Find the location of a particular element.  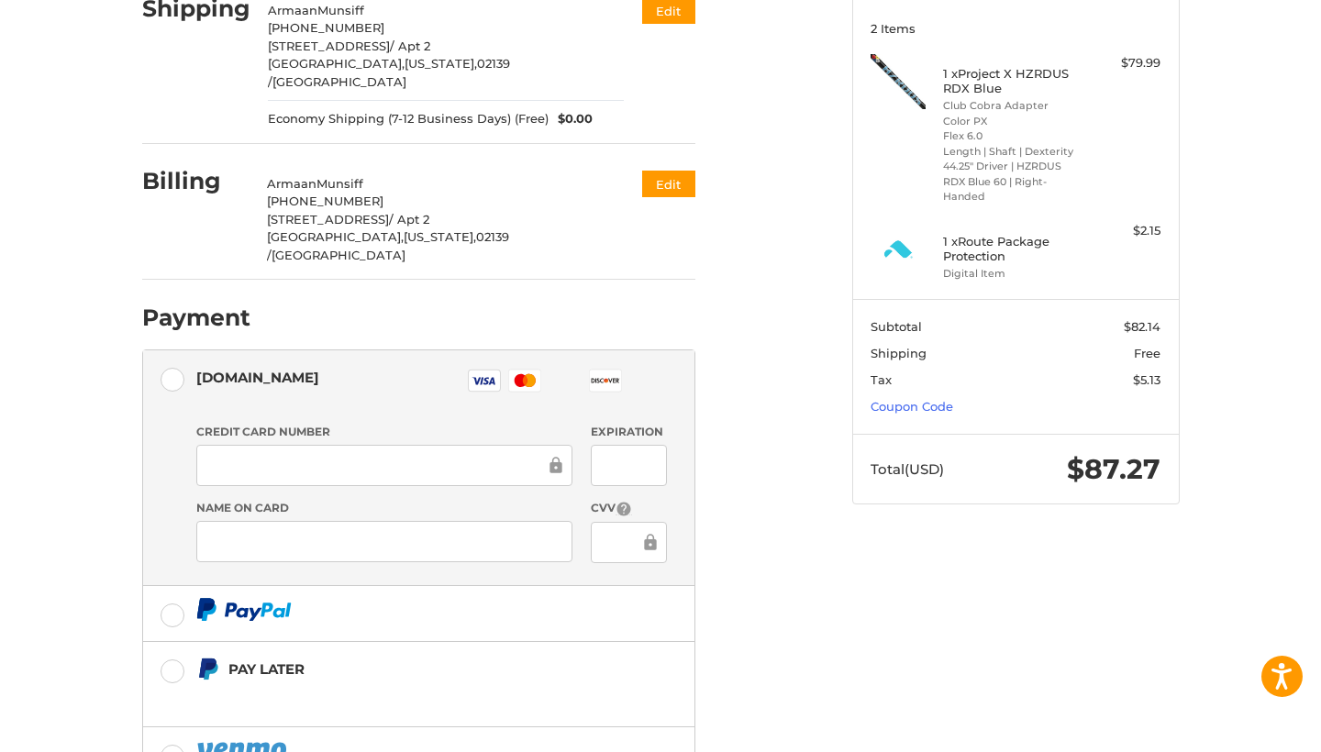

li: Club Cobra Adapter is located at coordinates (1013, 105).